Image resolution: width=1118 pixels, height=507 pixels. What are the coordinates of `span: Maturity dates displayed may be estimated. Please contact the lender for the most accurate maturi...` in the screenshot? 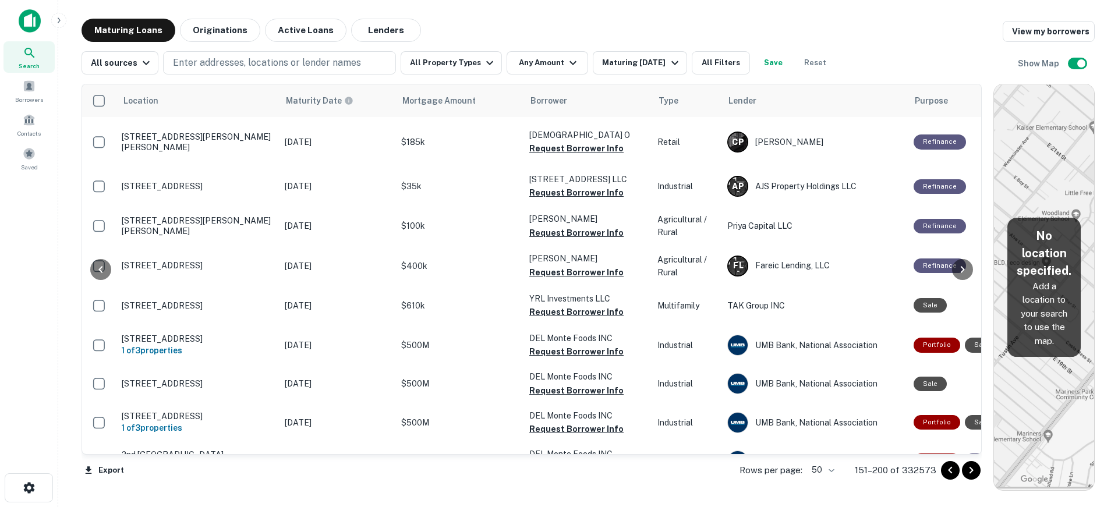 It's located at (327, 101).